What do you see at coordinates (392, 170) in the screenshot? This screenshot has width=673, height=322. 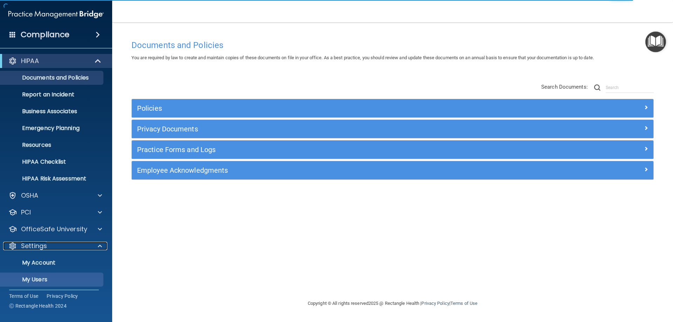 I see `a: Employee Acknowledgments` at bounding box center [392, 170].